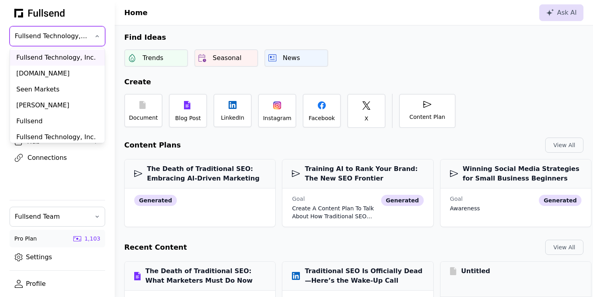 Image resolution: width=593 pixels, height=297 pixels. What do you see at coordinates (354, 82) in the screenshot?
I see `h2: Create` at bounding box center [354, 82].